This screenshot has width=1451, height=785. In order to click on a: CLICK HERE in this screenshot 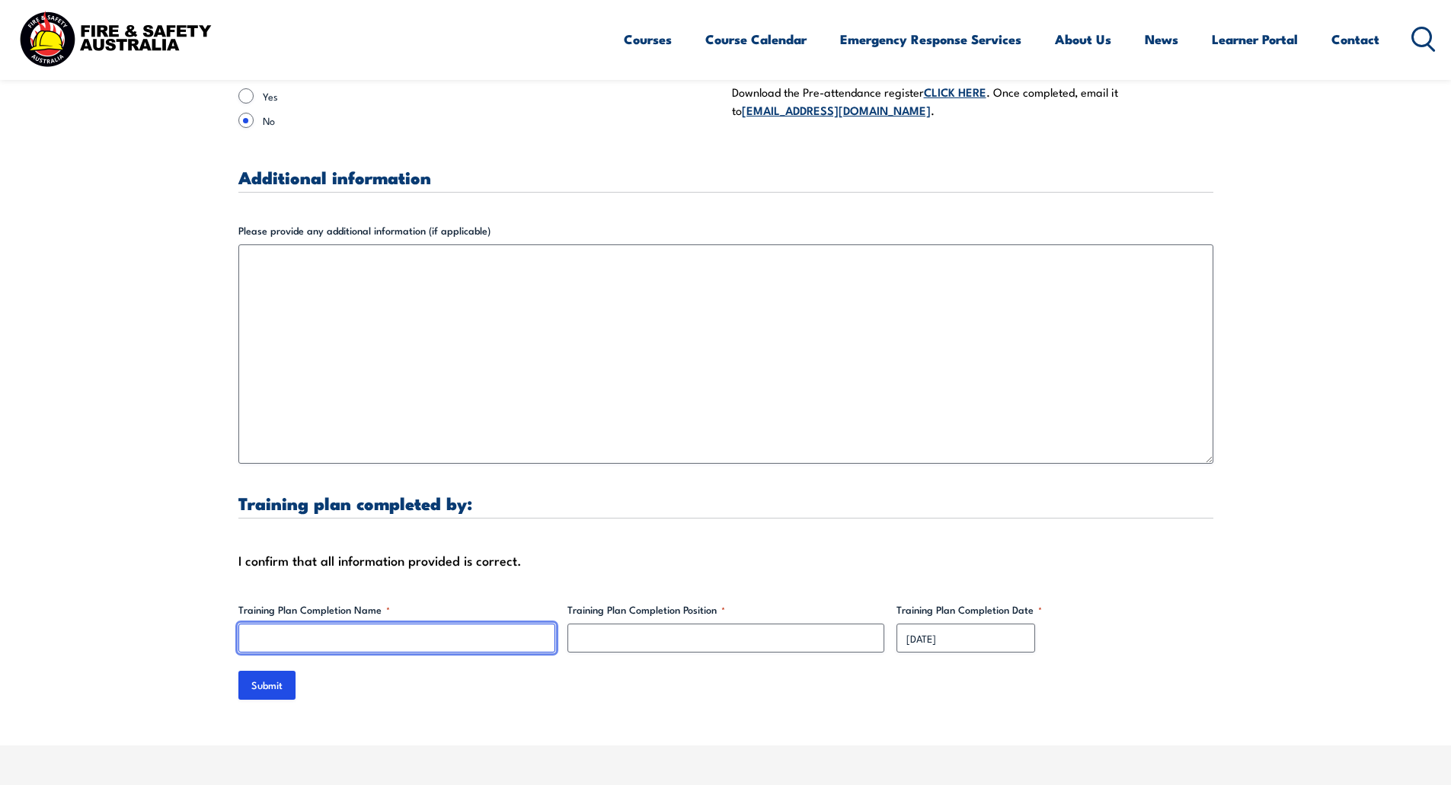, I will do `click(955, 91)`.